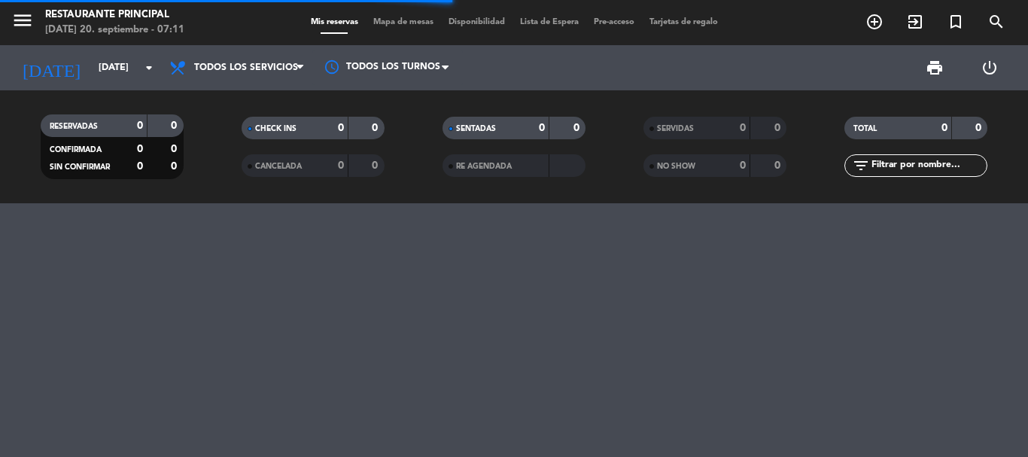 The image size is (1028, 457). What do you see at coordinates (990, 68) in the screenshot?
I see `i: power_settings_new` at bounding box center [990, 68].